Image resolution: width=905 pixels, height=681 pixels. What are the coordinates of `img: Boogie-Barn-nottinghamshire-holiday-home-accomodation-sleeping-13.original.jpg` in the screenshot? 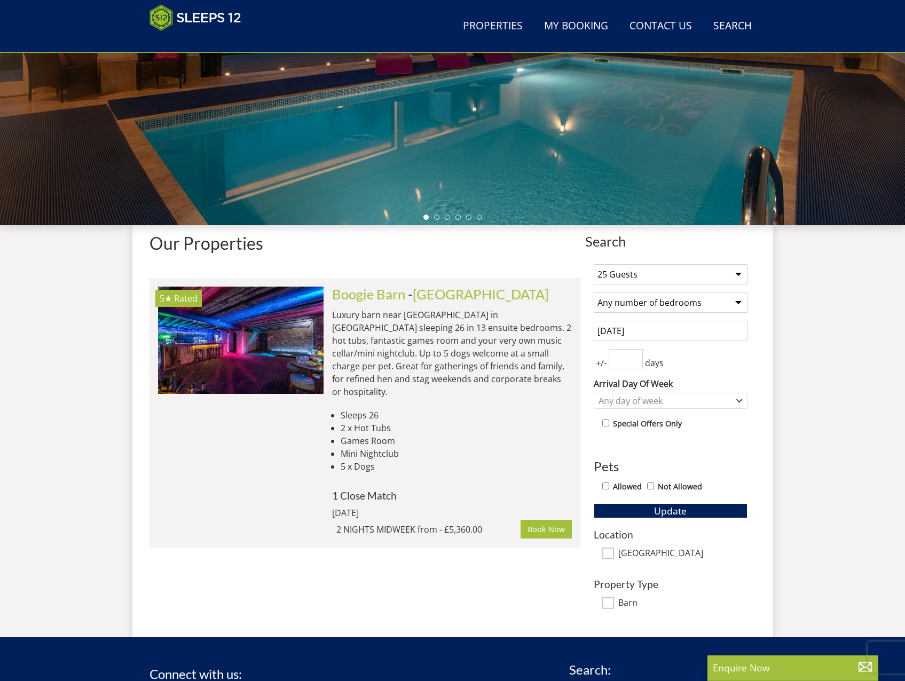 It's located at (241, 340).